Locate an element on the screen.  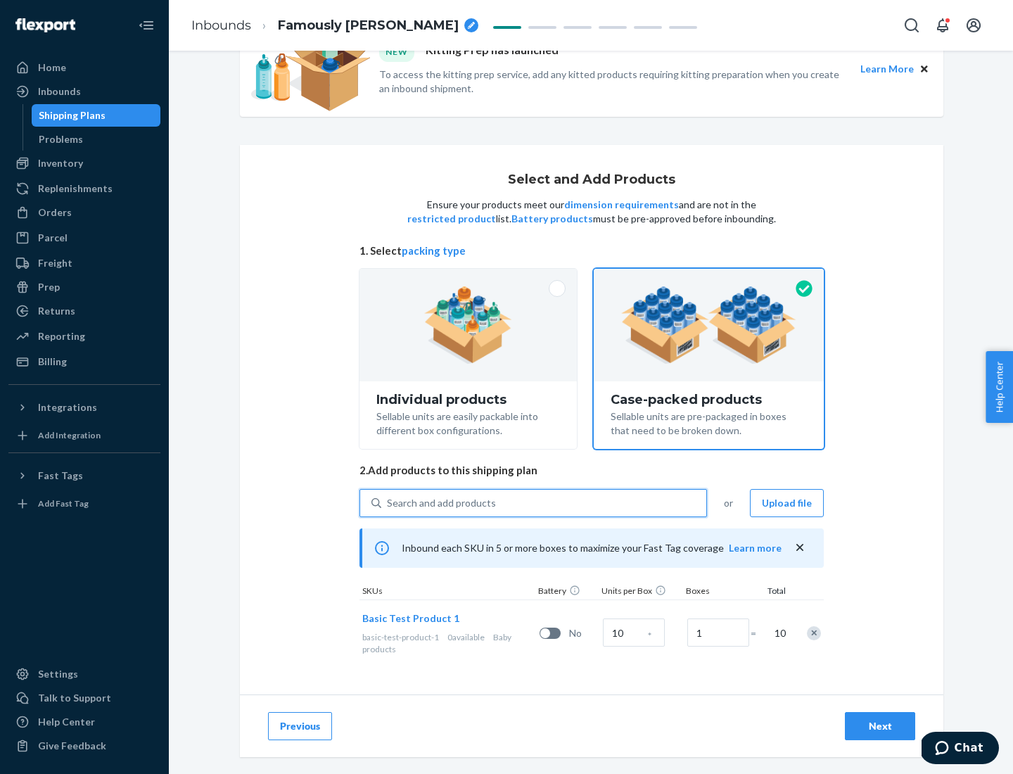
button: Learn more is located at coordinates (755, 548).